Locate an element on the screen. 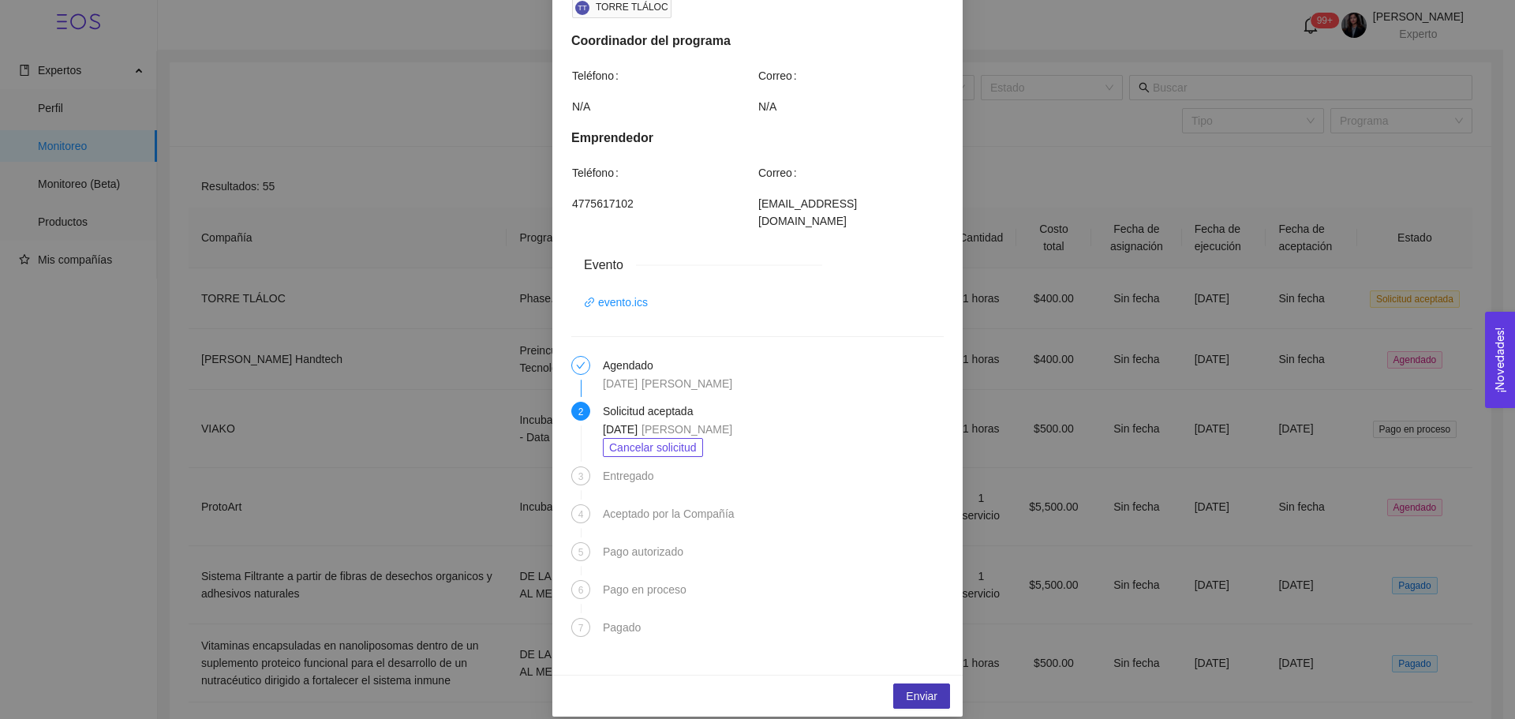 This screenshot has height=719, width=1515. div: Entregado is located at coordinates (633, 476).